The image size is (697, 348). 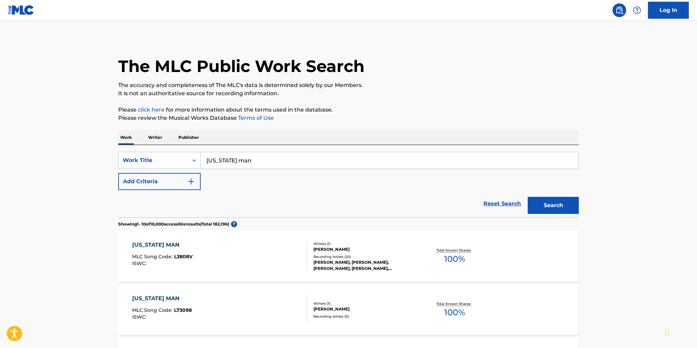 I want to click on div: Work Title, so click(x=153, y=160).